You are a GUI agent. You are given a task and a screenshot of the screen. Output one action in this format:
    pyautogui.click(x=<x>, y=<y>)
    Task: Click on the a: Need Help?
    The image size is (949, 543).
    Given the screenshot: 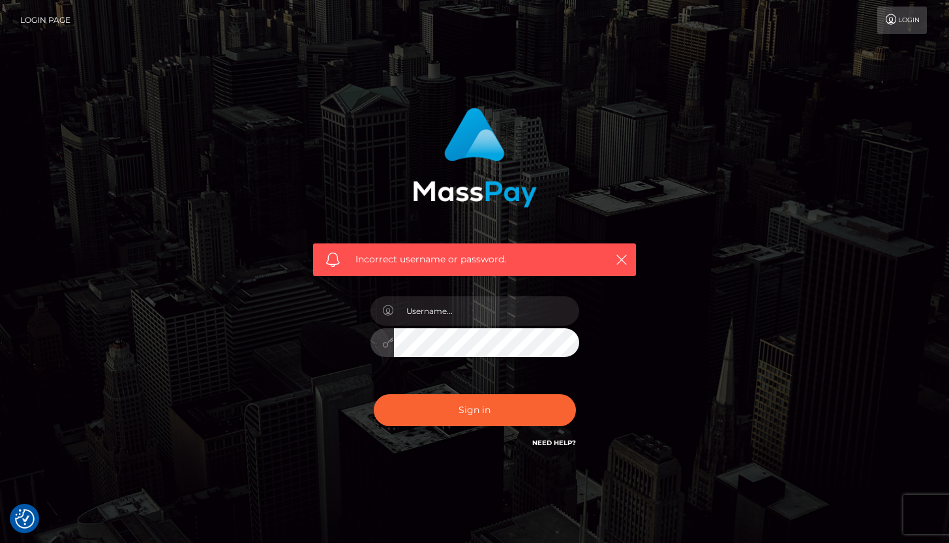 What is the action you would take?
    pyautogui.click(x=554, y=442)
    